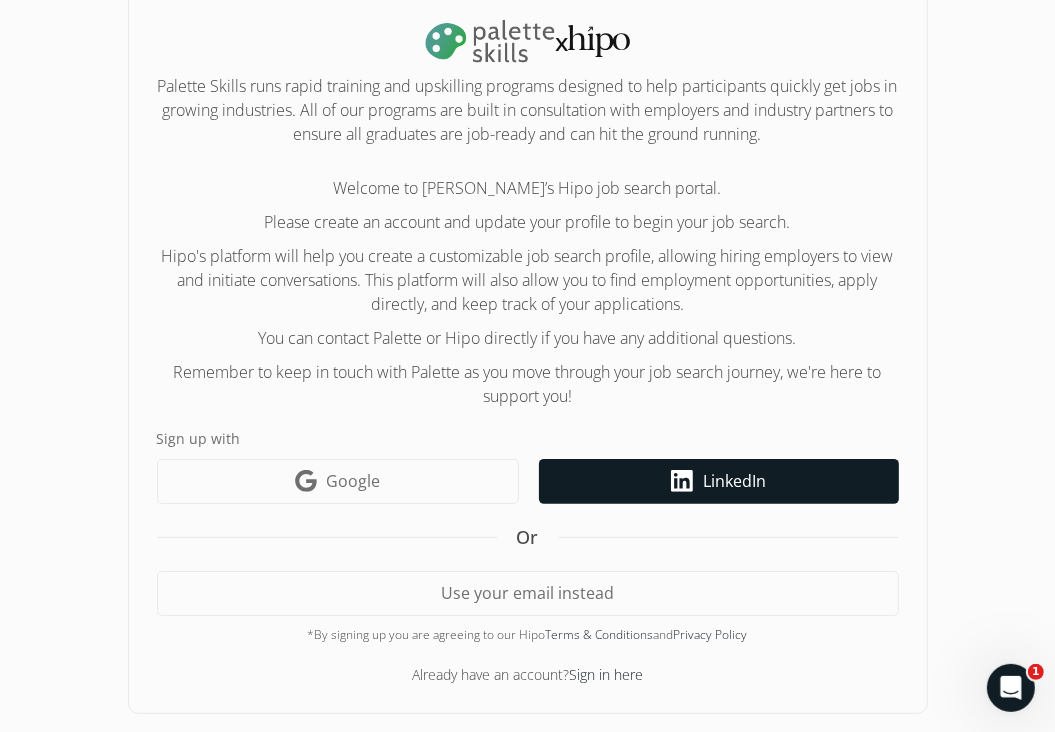 This screenshot has height=732, width=1055. What do you see at coordinates (528, 384) in the screenshot?
I see `p: Remember to keep in touch with Palette as you move through your job search journey, we're here to...` at bounding box center [528, 384].